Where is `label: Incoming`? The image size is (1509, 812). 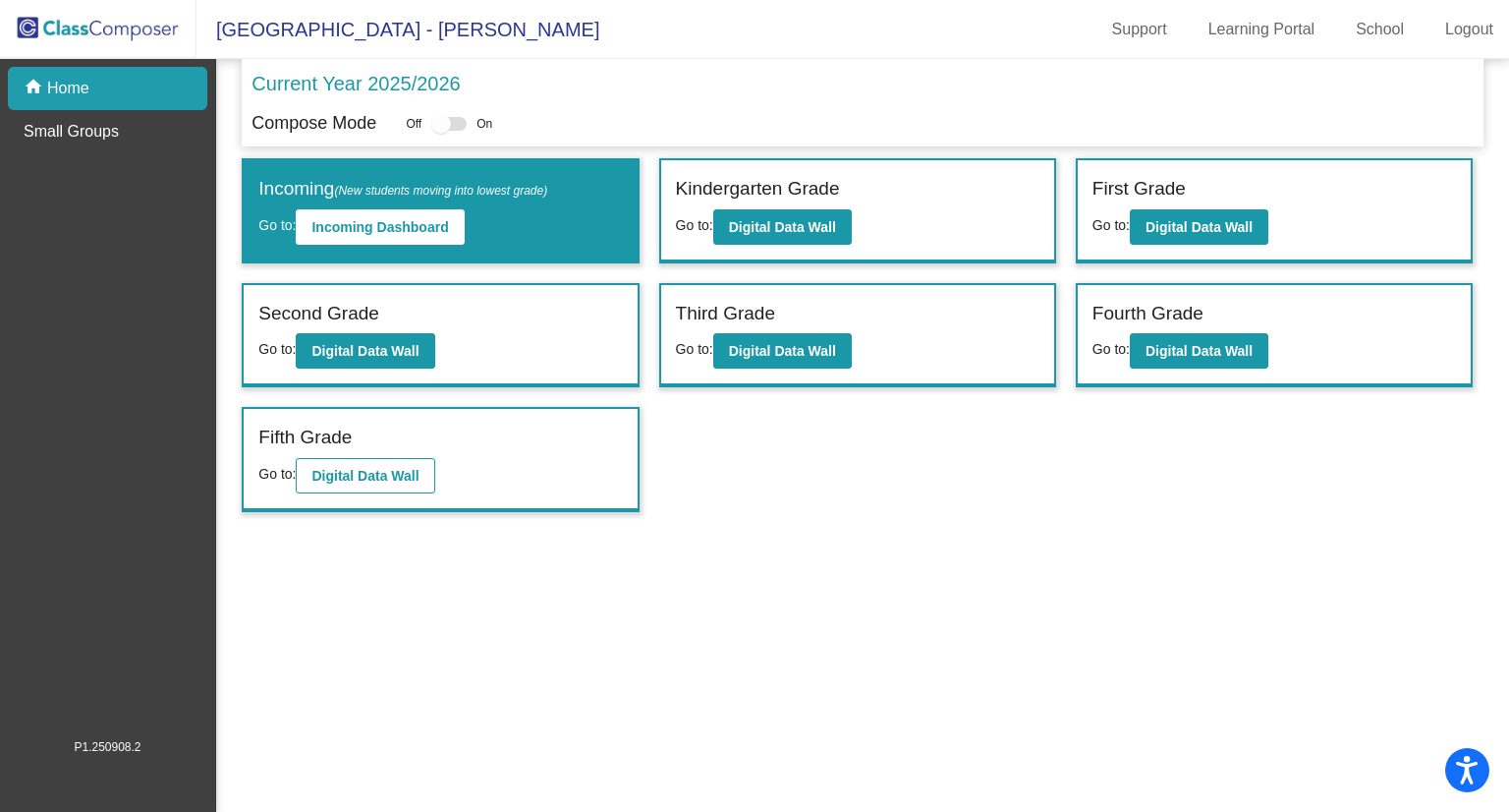 label: Incoming is located at coordinates (403, 189).